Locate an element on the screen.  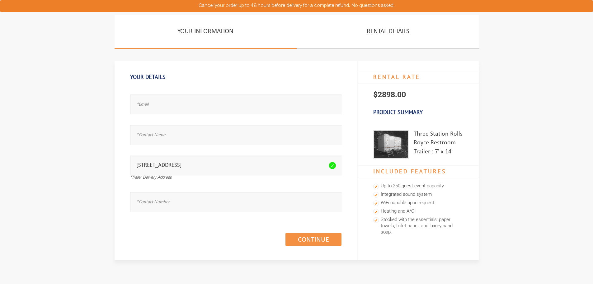
a: Continue is located at coordinates (314, 239).